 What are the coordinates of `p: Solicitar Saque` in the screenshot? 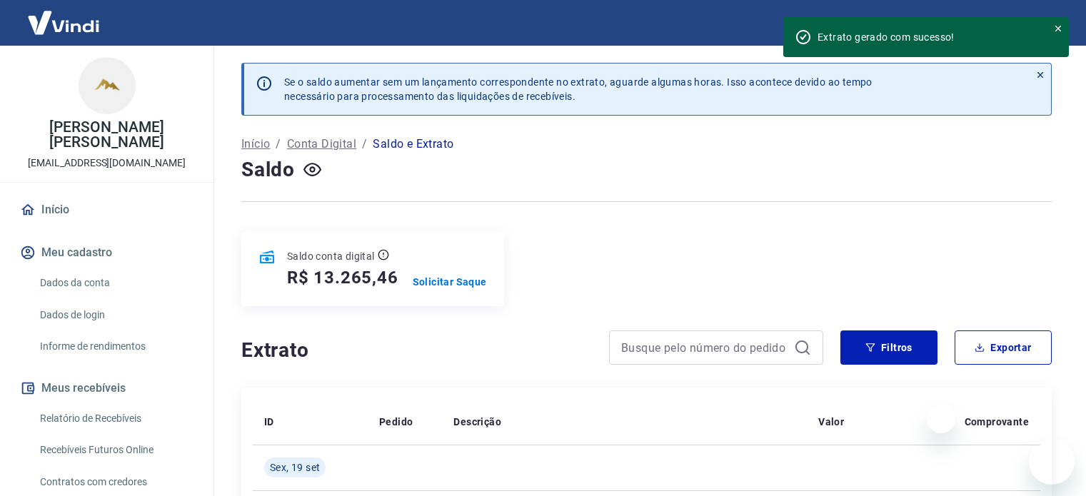 It's located at (450, 282).